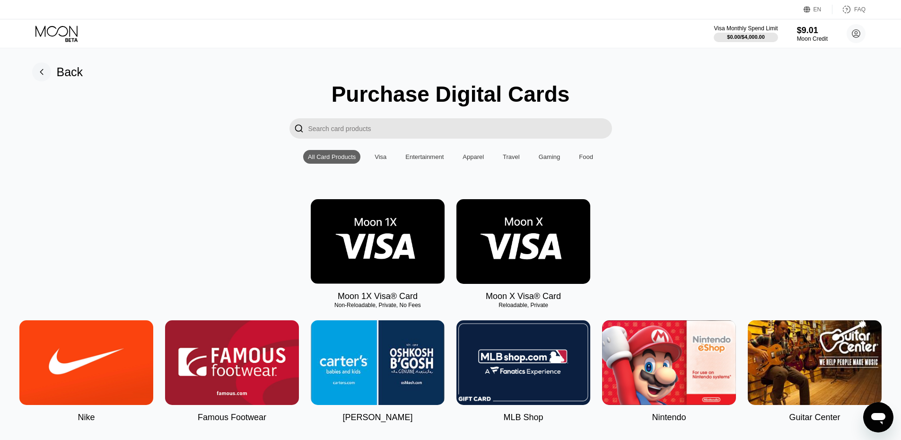  Describe the element at coordinates (377, 296) in the screenshot. I see `div: Moon 1X Visa® Card` at that location.